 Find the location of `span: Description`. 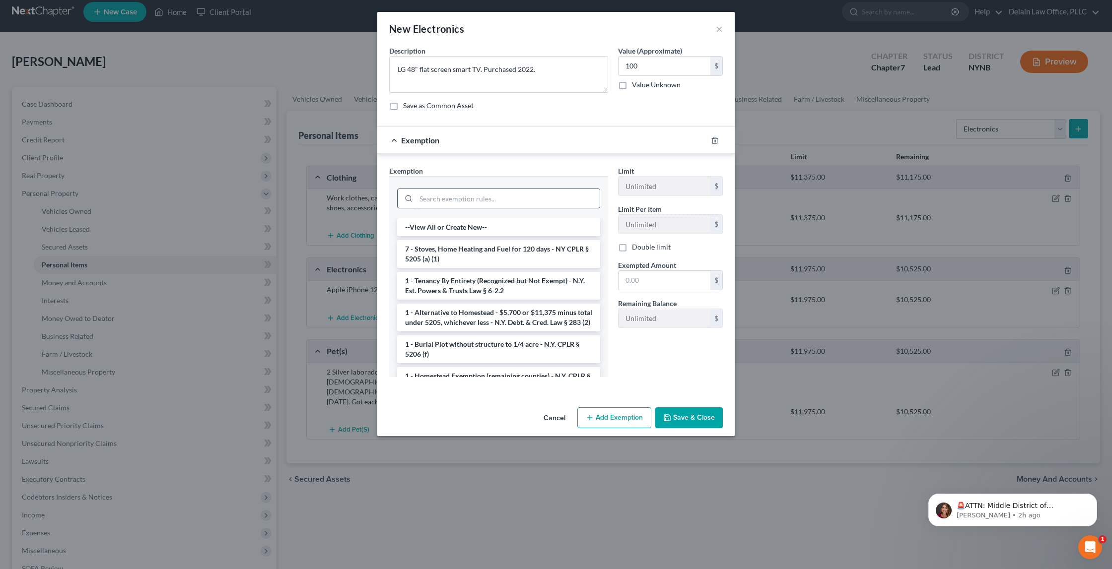

span: Description is located at coordinates (407, 51).